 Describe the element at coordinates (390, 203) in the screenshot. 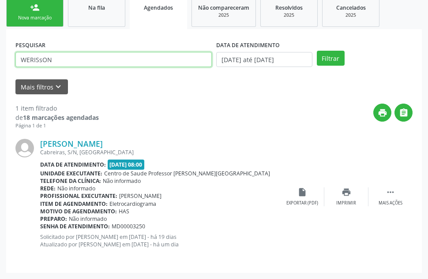

I see `div: Mais ações` at that location.